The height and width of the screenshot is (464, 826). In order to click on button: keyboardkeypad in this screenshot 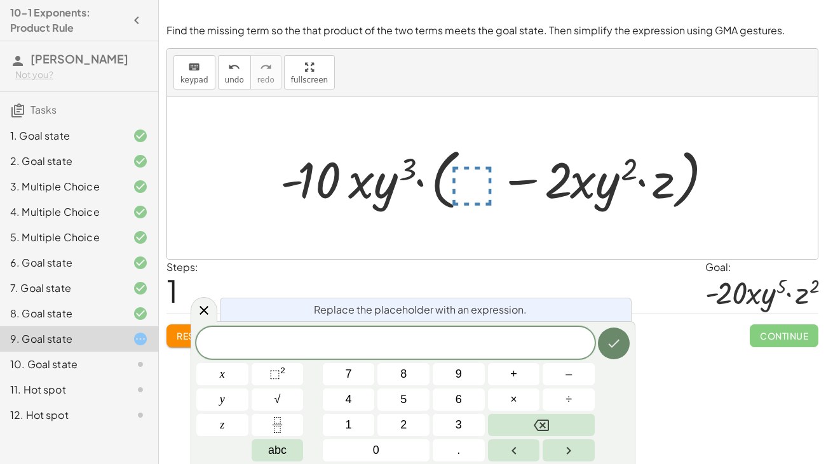, I will do `click(194, 72)`.